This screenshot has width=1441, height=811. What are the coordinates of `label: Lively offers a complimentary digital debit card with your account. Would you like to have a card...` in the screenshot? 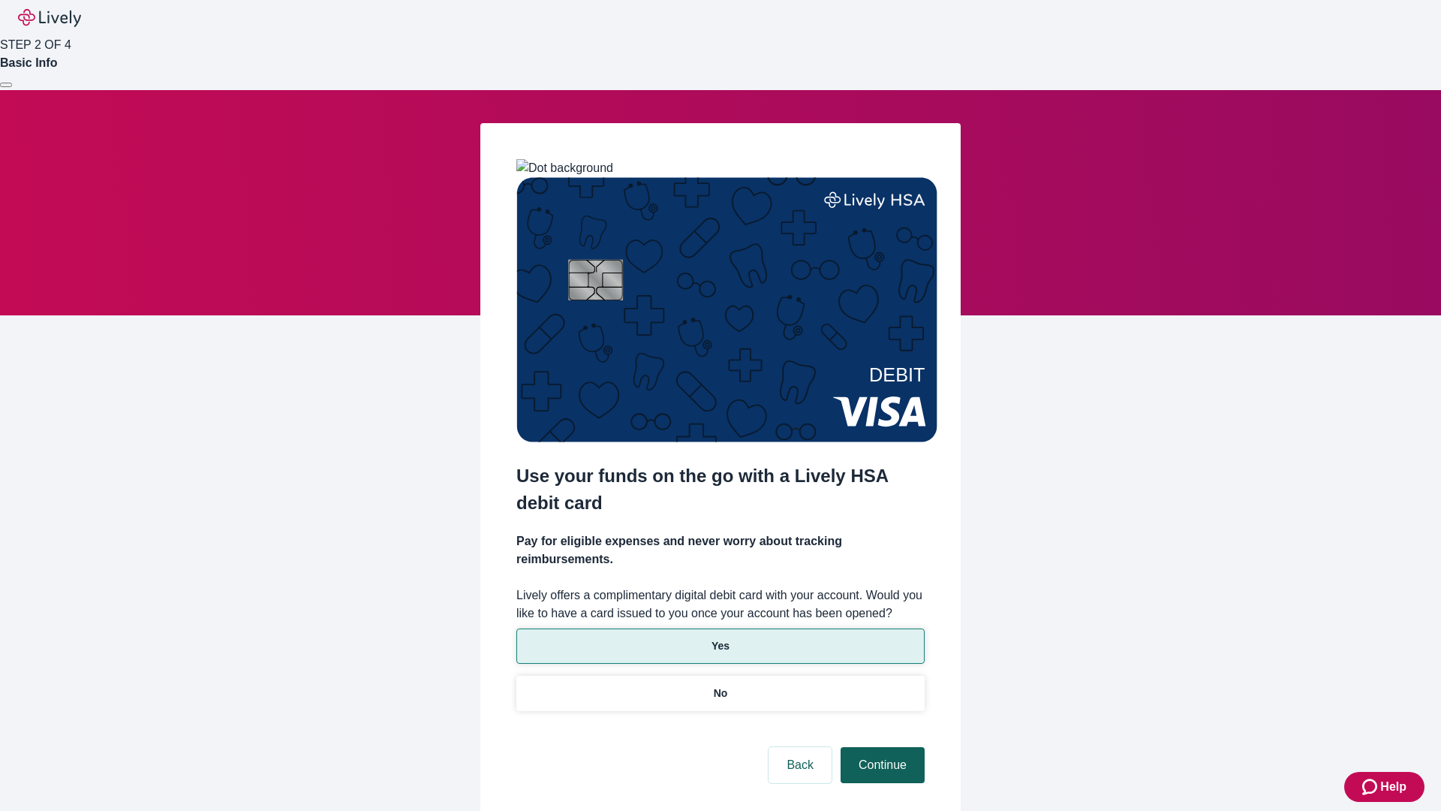 It's located at (721, 604).